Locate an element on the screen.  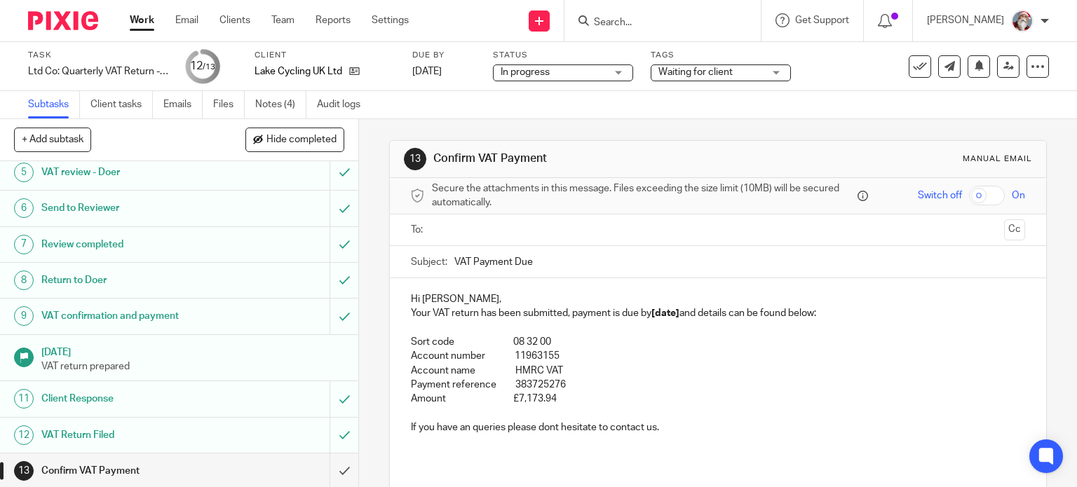
p: If you have an queries please dont hesitate to contact us. is located at coordinates (718, 428).